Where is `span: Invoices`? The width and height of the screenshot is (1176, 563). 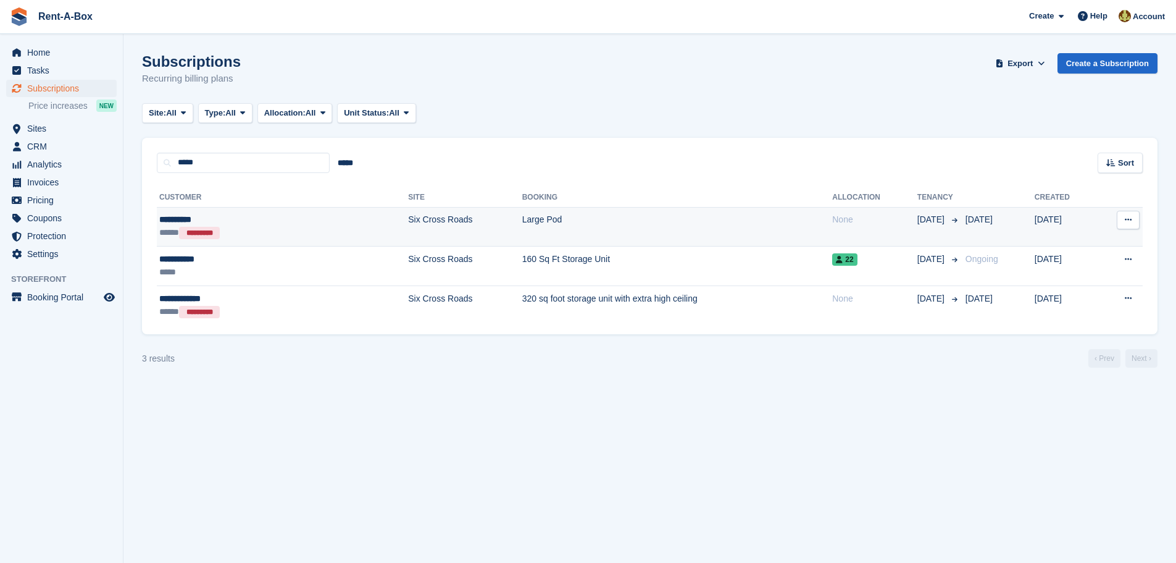 span: Invoices is located at coordinates (64, 182).